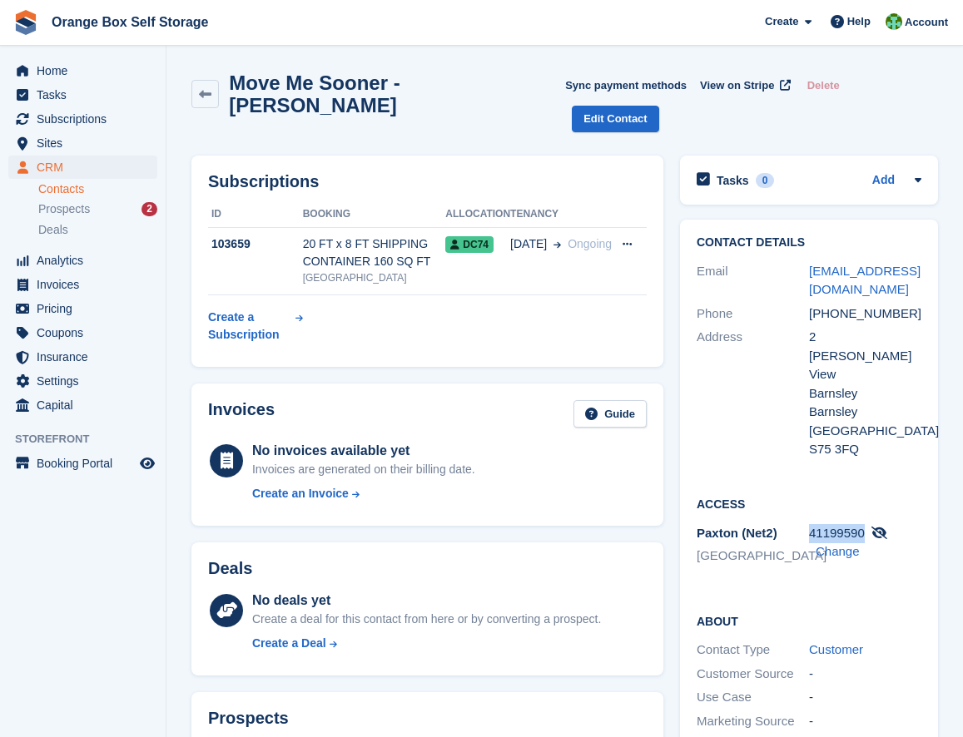 The image size is (963, 737). I want to click on div: Create an Invoice, so click(300, 494).